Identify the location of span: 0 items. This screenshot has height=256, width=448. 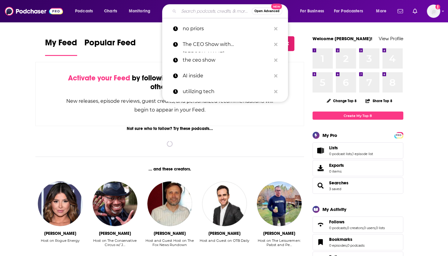
(336, 171).